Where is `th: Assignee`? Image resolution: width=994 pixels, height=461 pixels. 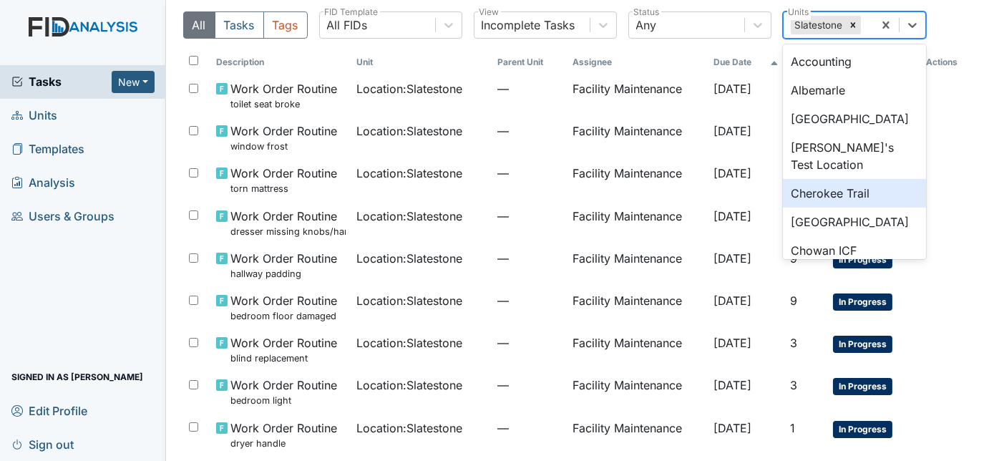
th: Assignee is located at coordinates (637, 62).